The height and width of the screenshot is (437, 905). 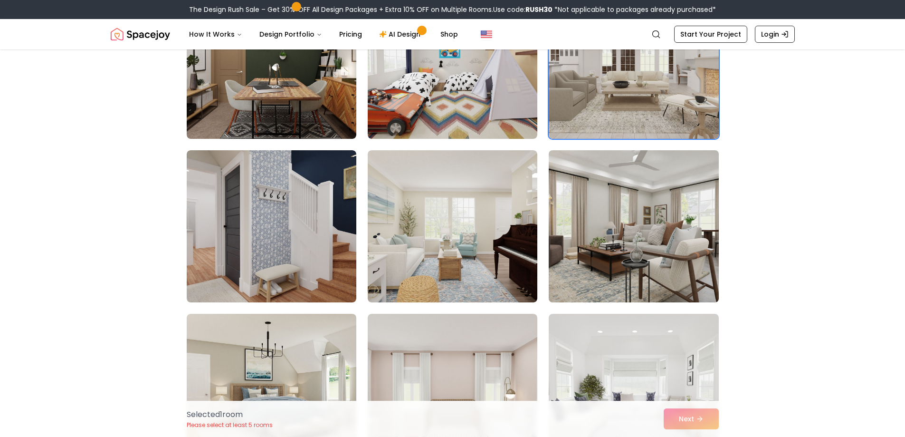 I want to click on button: How It Works, so click(x=216, y=34).